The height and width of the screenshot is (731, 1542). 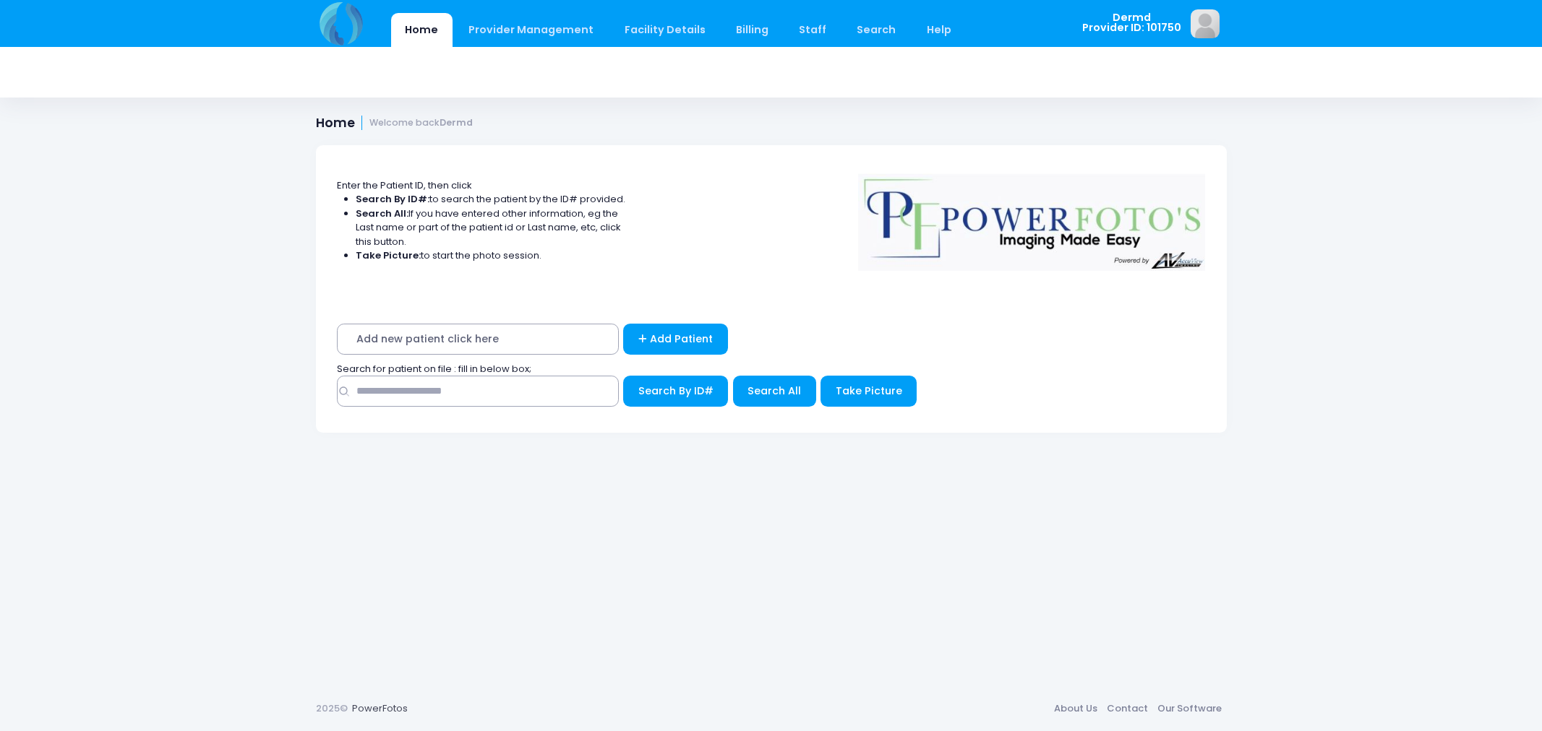 I want to click on strong: Take Picture:, so click(x=388, y=255).